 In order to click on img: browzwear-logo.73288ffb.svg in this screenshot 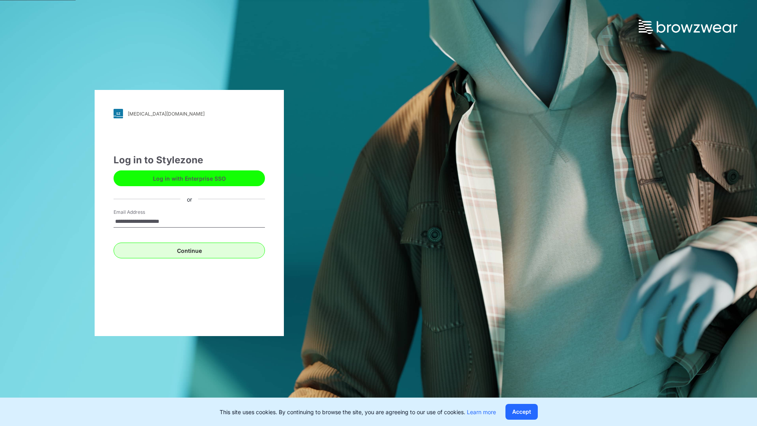, I will do `click(688, 27)`.